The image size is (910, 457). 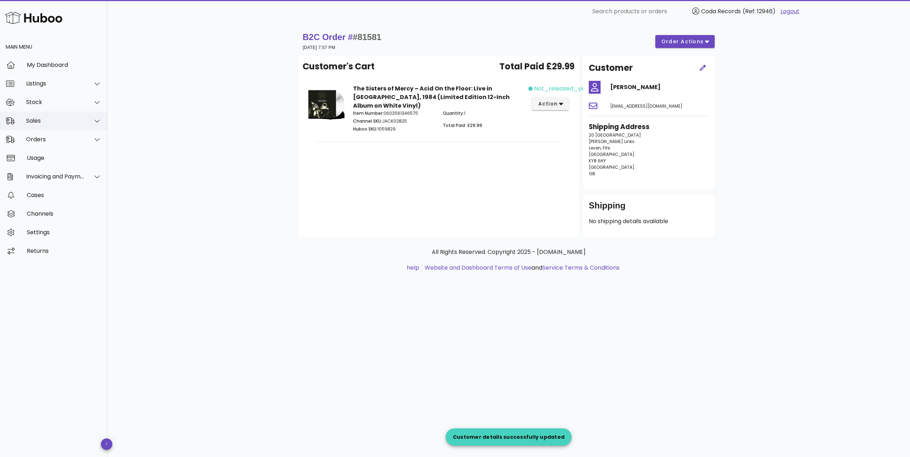 What do you see at coordinates (521, 268) in the screenshot?
I see `li: and` at bounding box center [521, 268].